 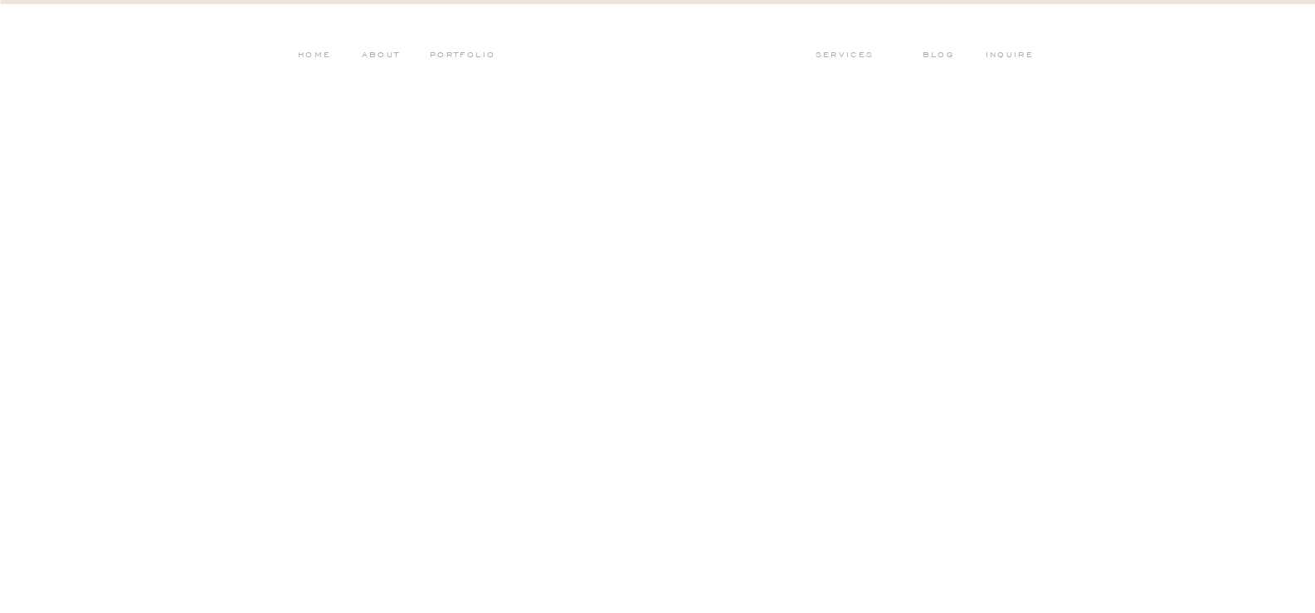 I want to click on nav: inquire, so click(x=1014, y=56).